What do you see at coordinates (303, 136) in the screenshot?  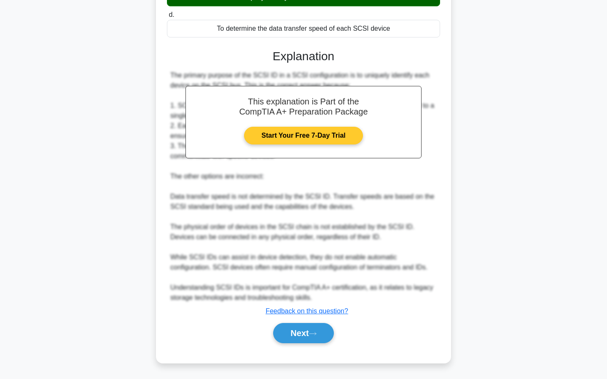 I see `a: Start Your Free 7-Day Trial` at bounding box center [303, 136].